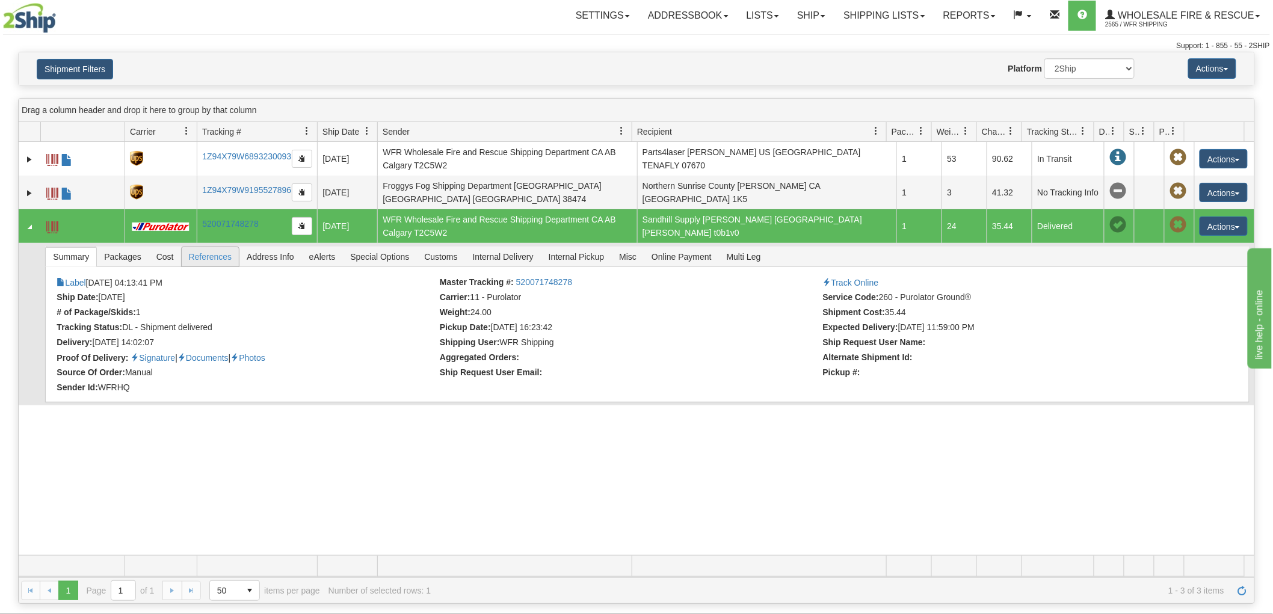  What do you see at coordinates (1150, 25) in the screenshot?
I see `span: 2565 / WFR Shipping` at bounding box center [1150, 25].